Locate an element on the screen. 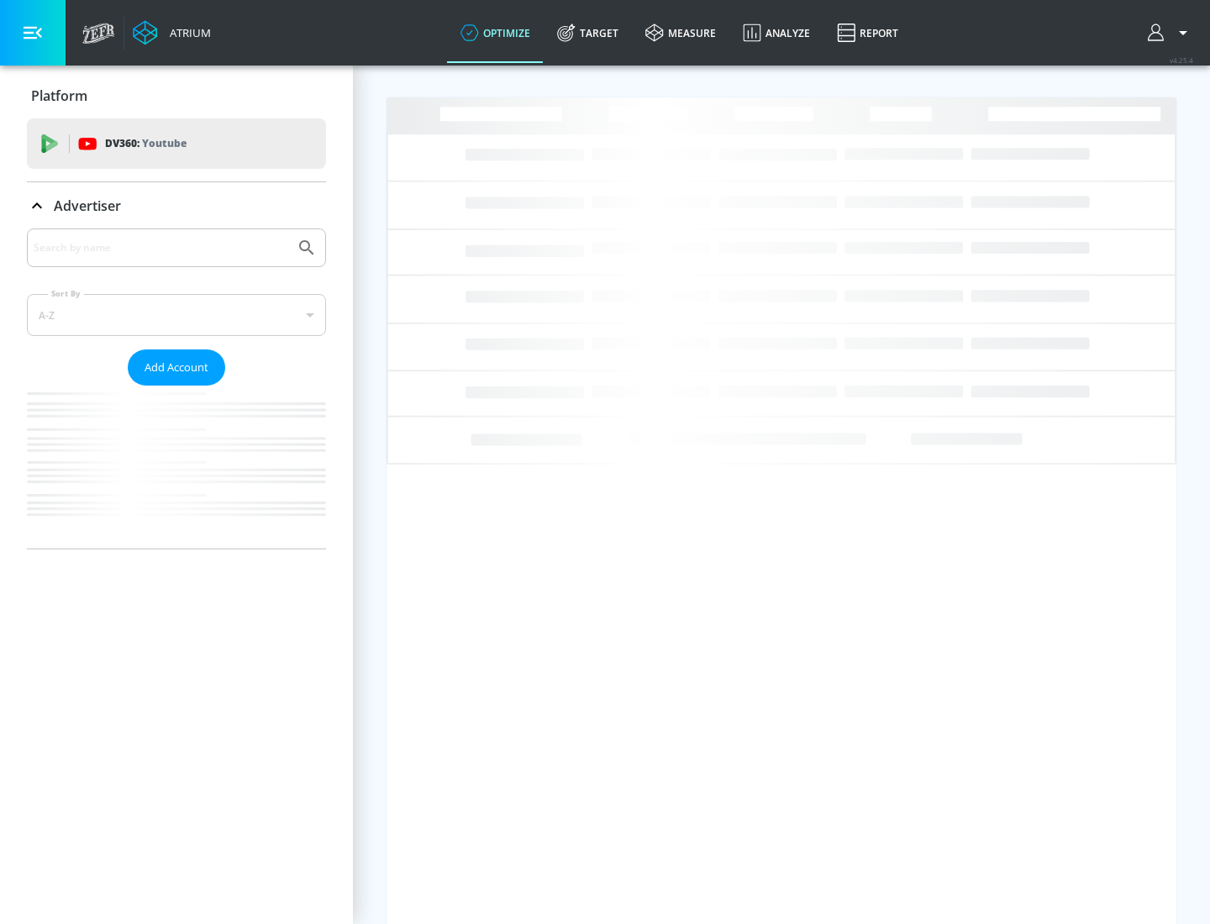 This screenshot has width=1210, height=924. label: Sort By is located at coordinates (66, 293).